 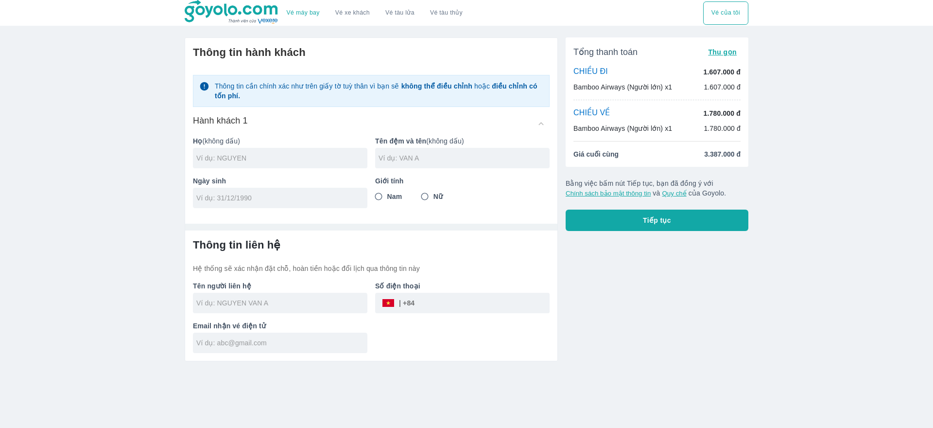 What do you see at coordinates (657, 220) in the screenshot?
I see `button: Tiếp tục` at bounding box center [657, 220].